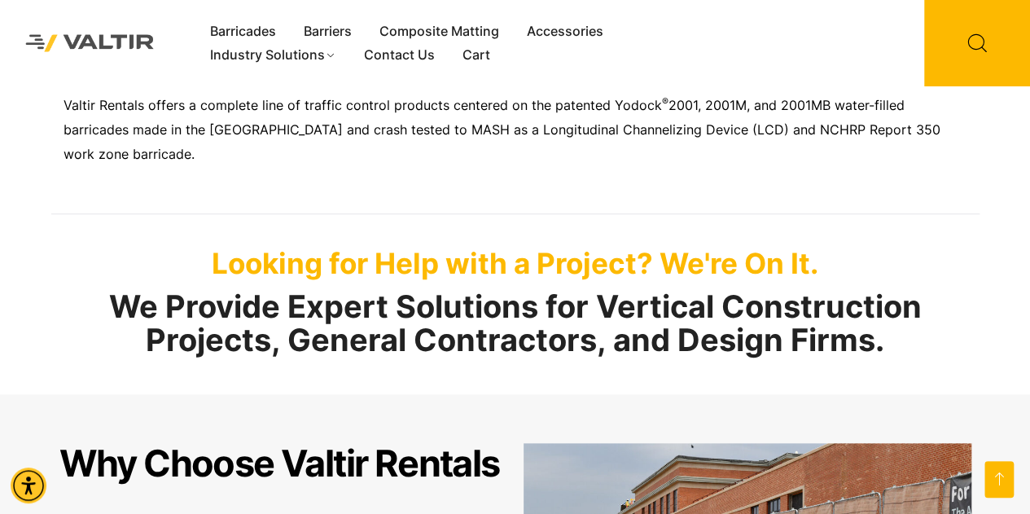  Describe the element at coordinates (565, 31) in the screenshot. I see `a: Accessories` at that location.